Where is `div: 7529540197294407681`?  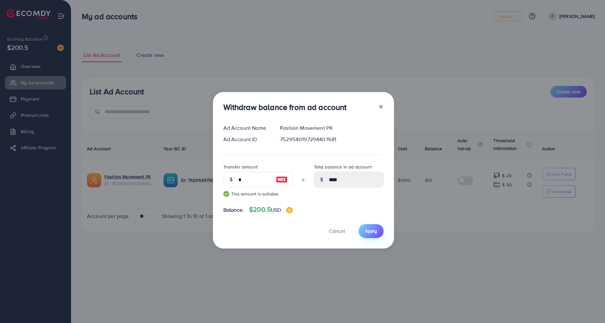 div: 7529540197294407681 is located at coordinates (332, 139).